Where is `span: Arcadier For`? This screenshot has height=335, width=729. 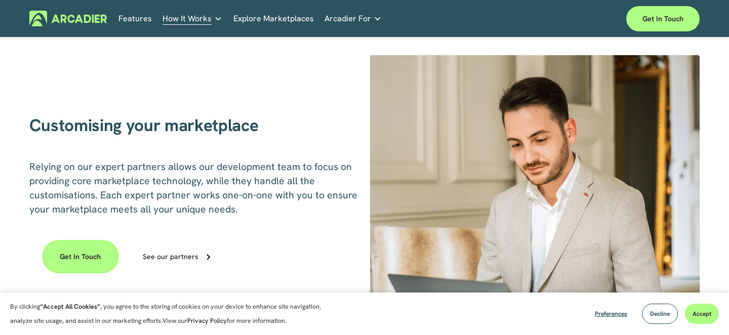 span: Arcadier For is located at coordinates (348, 19).